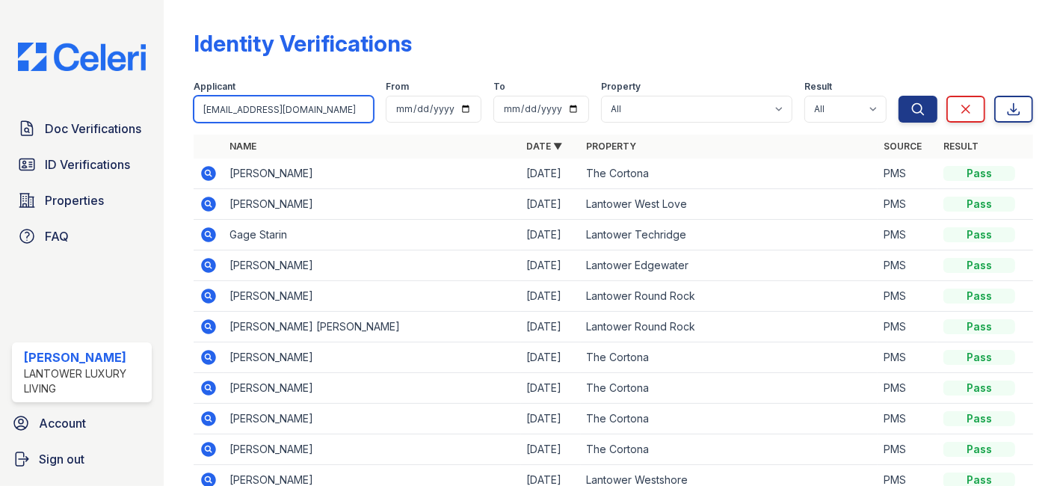  What do you see at coordinates (303, 43) in the screenshot?
I see `div: Identity Verifications` at bounding box center [303, 43].